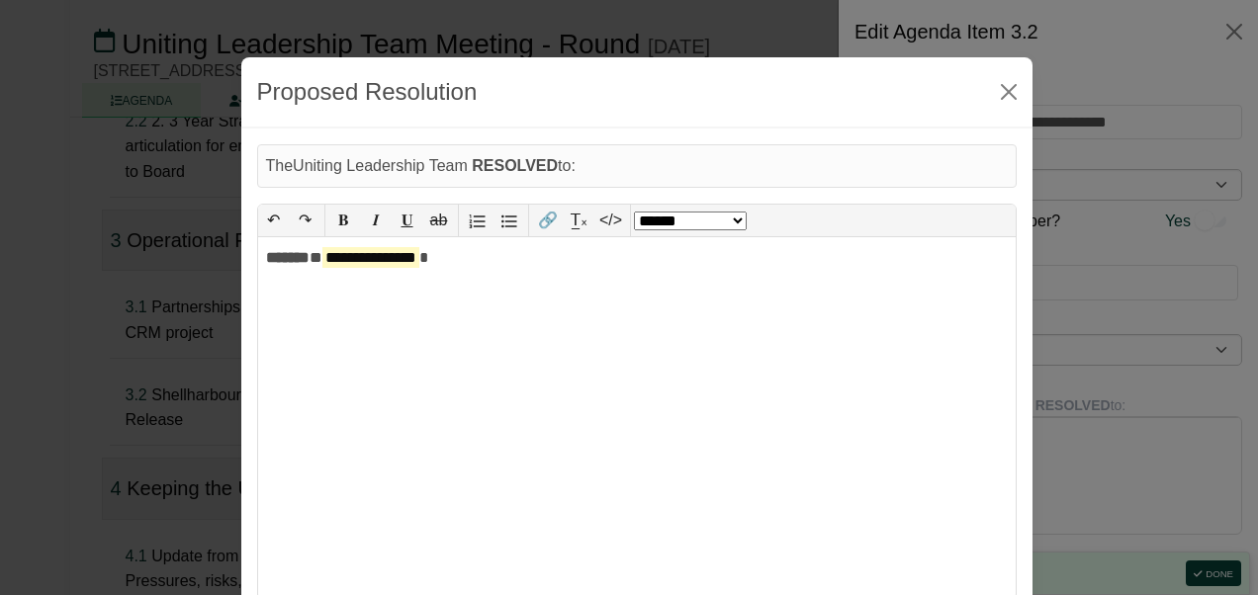 The image size is (1258, 595). What do you see at coordinates (509, 221) in the screenshot?
I see `button: Bullet list` at bounding box center [509, 221].